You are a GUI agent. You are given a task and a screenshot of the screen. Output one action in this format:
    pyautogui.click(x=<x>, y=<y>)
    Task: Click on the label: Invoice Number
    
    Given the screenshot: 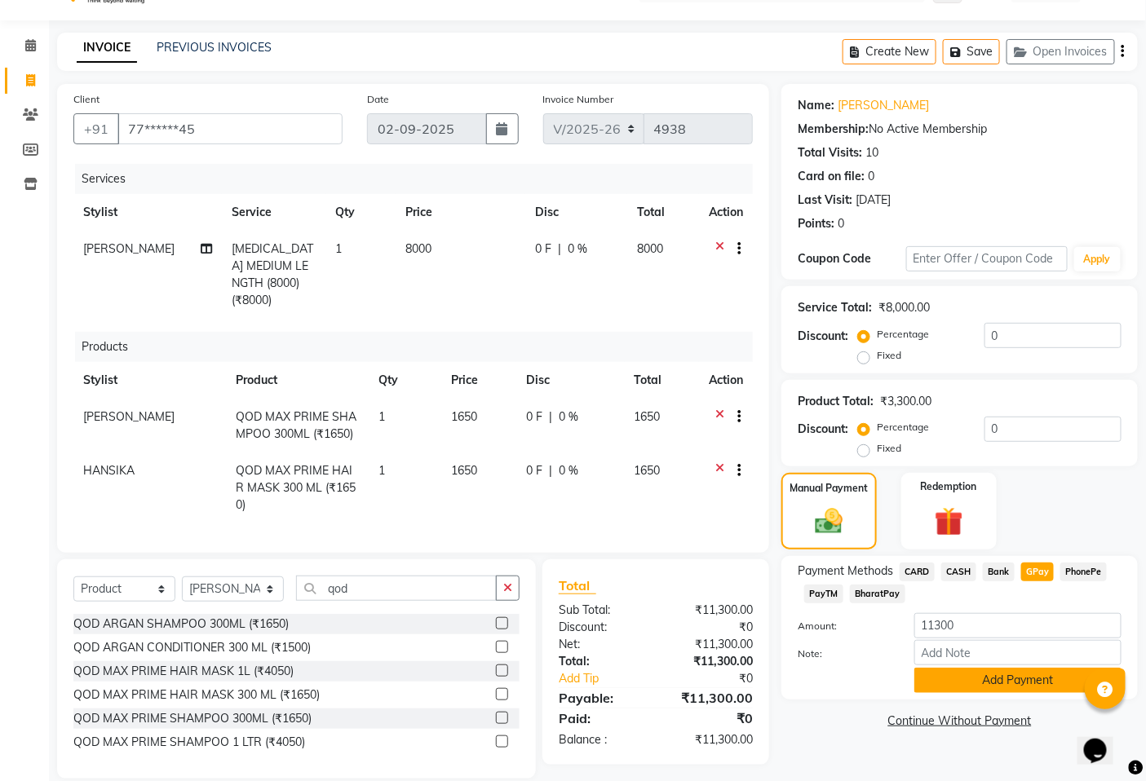 What is the action you would take?
    pyautogui.click(x=578, y=99)
    